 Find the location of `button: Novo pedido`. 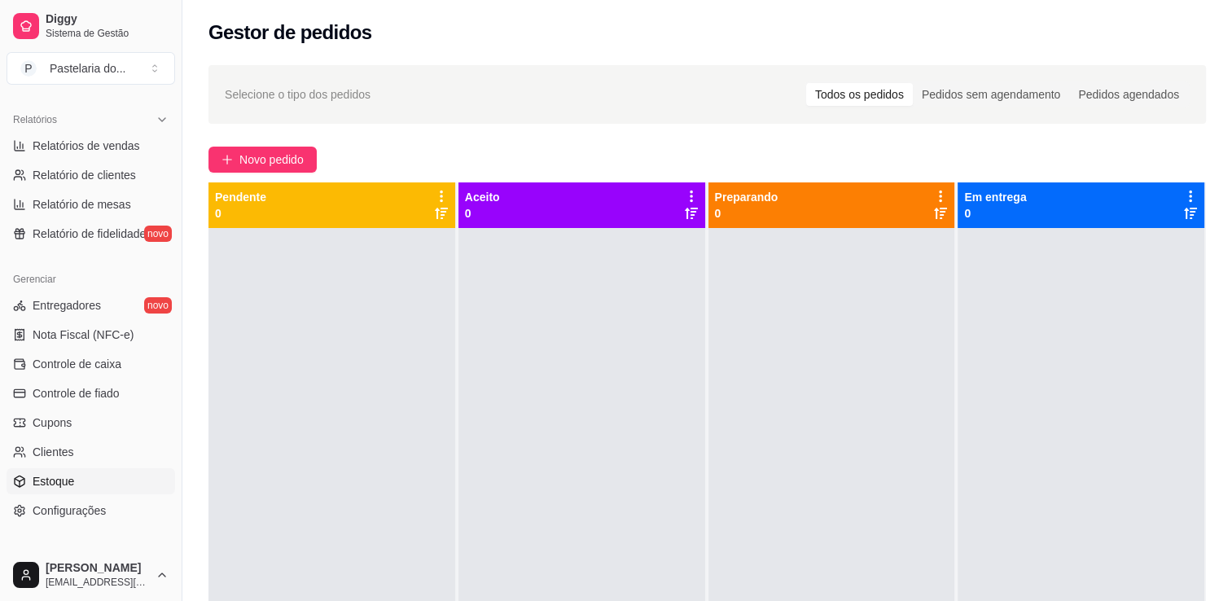

button: Novo pedido is located at coordinates (262, 160).